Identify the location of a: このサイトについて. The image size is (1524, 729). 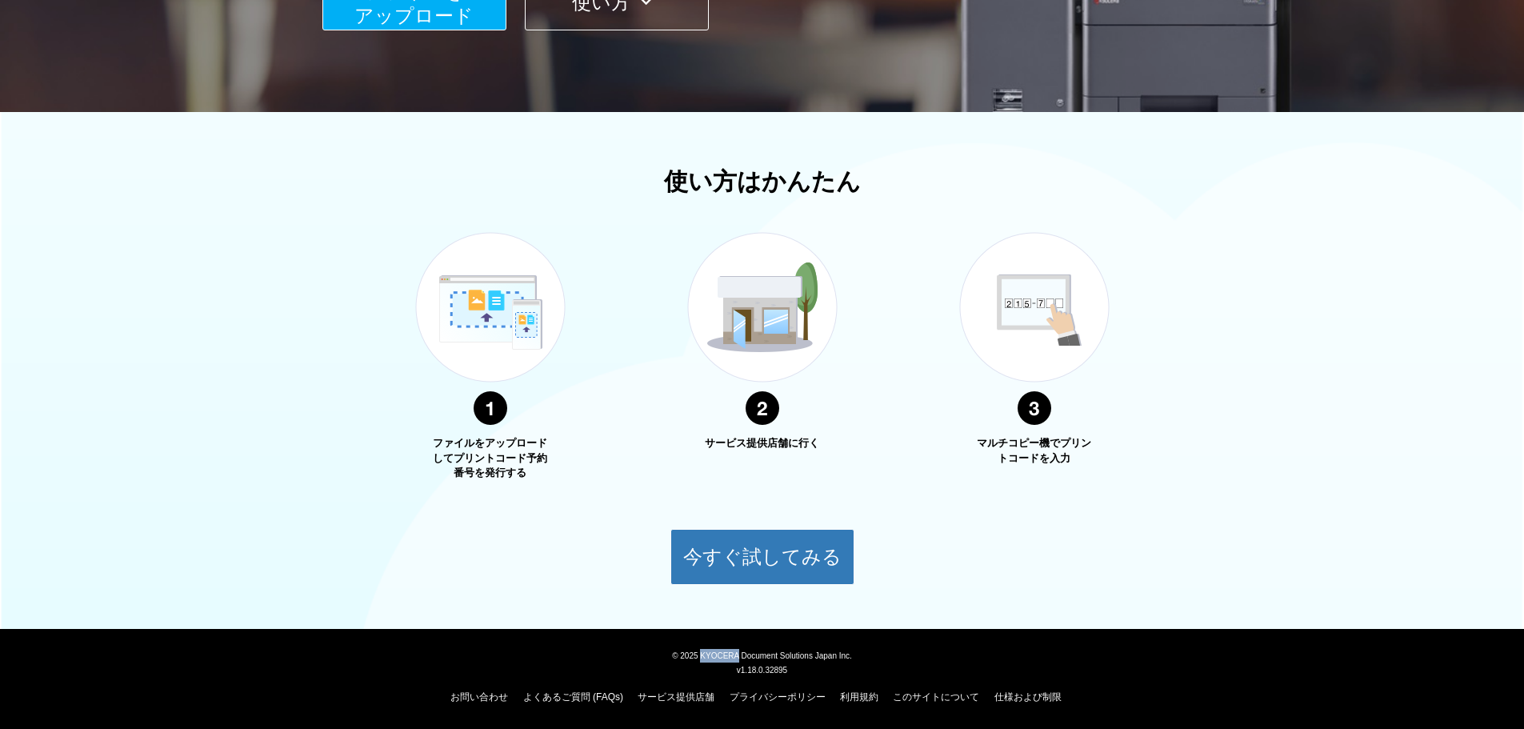
(936, 697).